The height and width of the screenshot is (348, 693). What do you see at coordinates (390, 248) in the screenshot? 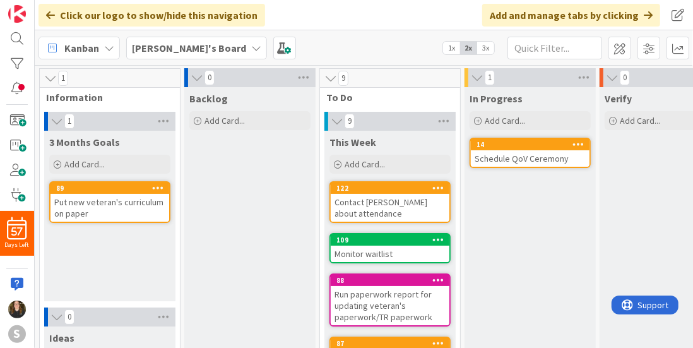
I see `div: 109Monitor waitlist` at bounding box center [390, 248].